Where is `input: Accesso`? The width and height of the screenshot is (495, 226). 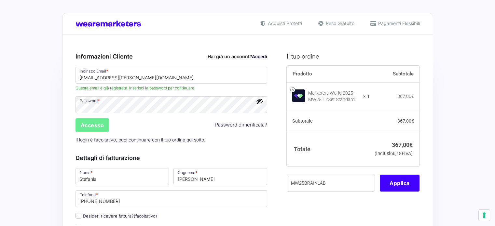
input: Accesso is located at coordinates (92, 125).